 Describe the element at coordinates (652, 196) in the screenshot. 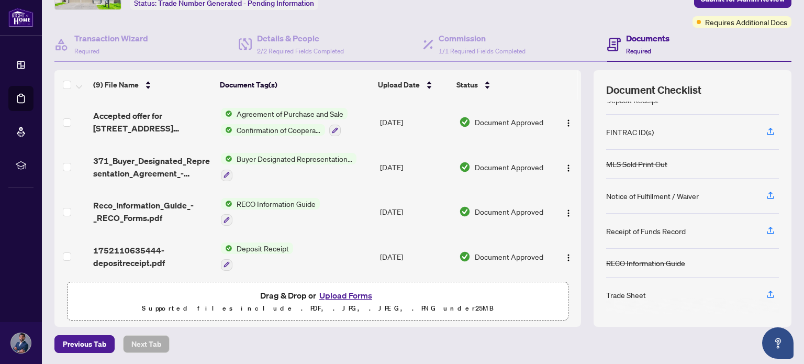

I see `div: Notice of Fulfillment / Waiver` at that location.